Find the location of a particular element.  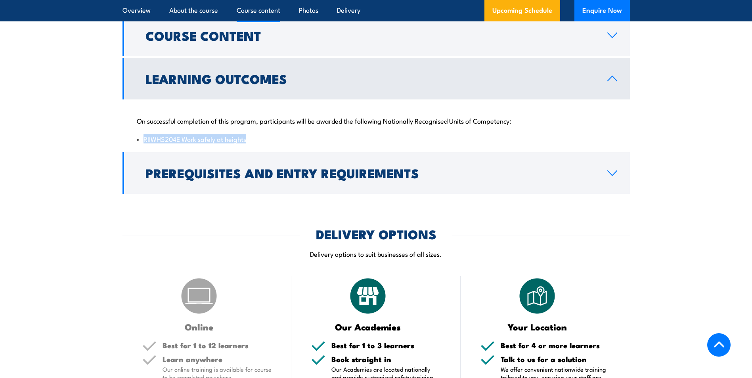

h2: DELIVERY OPTIONS is located at coordinates (376, 234).